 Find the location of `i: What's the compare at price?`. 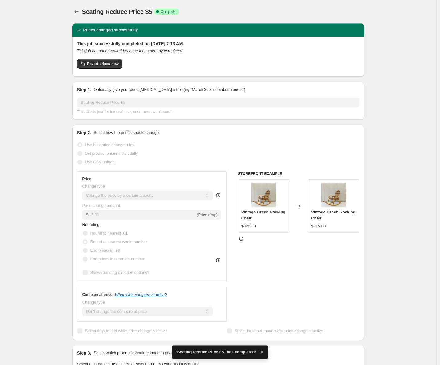

i: What's the compare at price? is located at coordinates (141, 295).